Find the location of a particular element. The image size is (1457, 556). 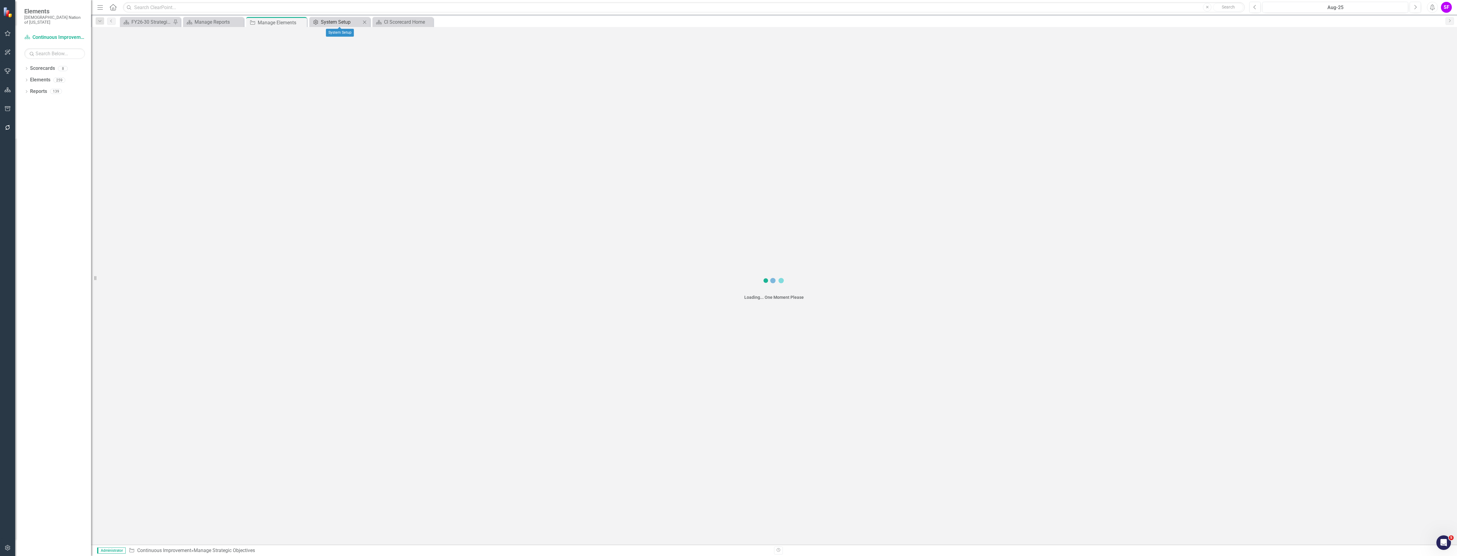

span: Administrator is located at coordinates (111, 550).